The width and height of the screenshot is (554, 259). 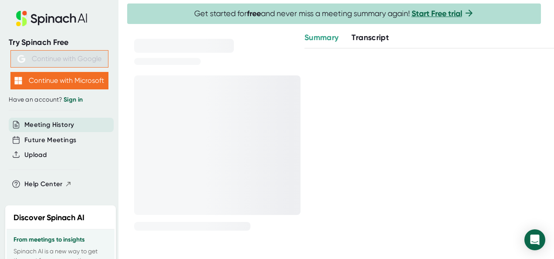 What do you see at coordinates (49, 125) in the screenshot?
I see `span: Meeting History` at bounding box center [49, 125].